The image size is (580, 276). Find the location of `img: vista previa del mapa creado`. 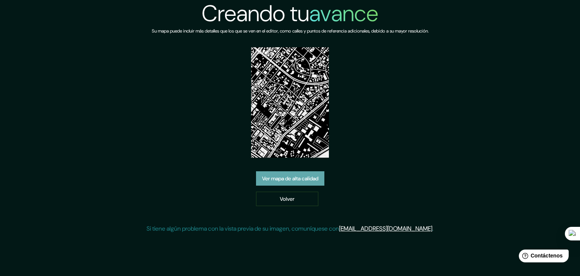

img: vista previa del mapa creado is located at coordinates (290, 102).